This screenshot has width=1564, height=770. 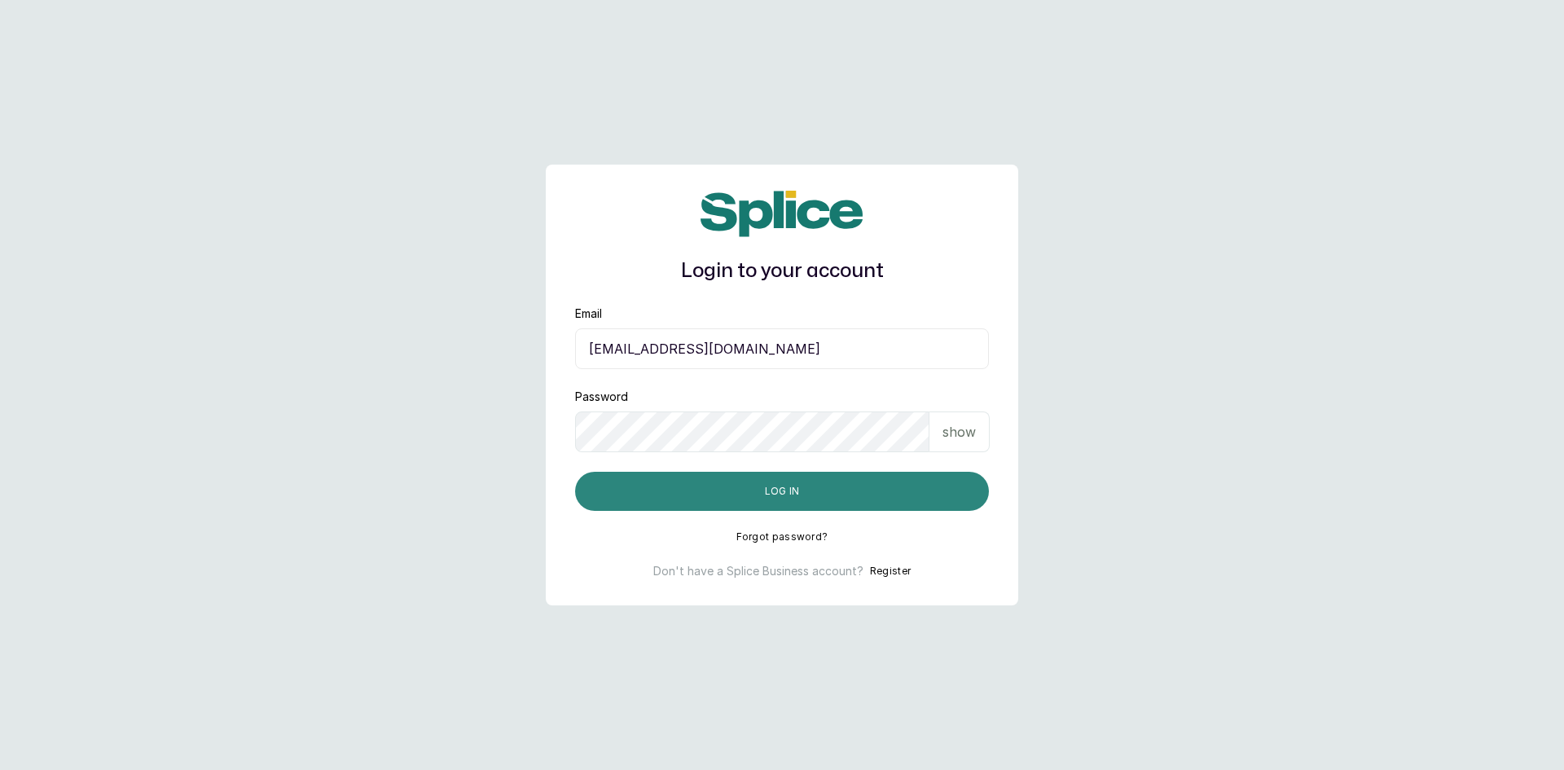 What do you see at coordinates (782, 271) in the screenshot?
I see `h1: Login to your account` at bounding box center [782, 271].